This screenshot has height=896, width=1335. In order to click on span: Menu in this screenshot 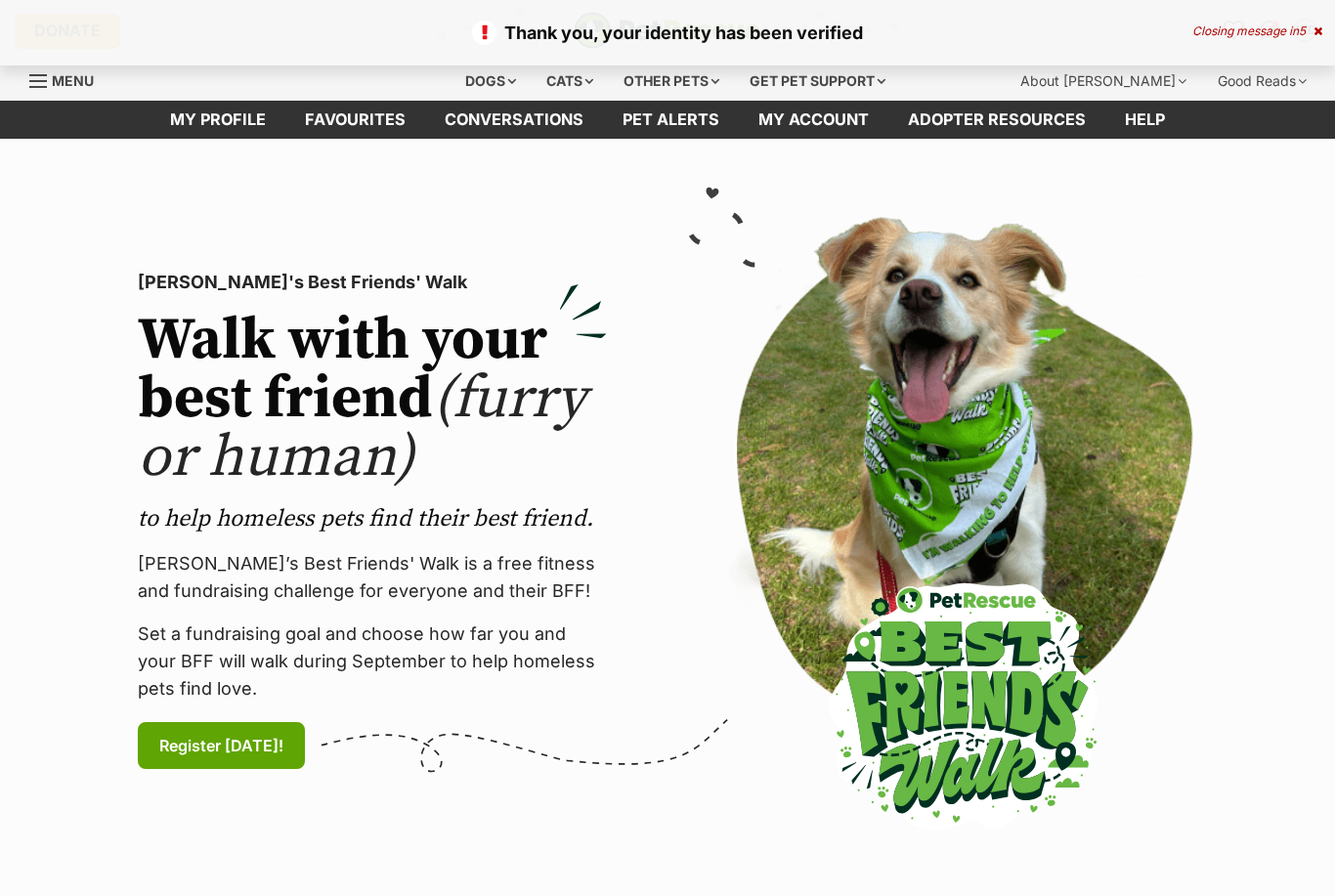, I will do `click(72, 80)`.